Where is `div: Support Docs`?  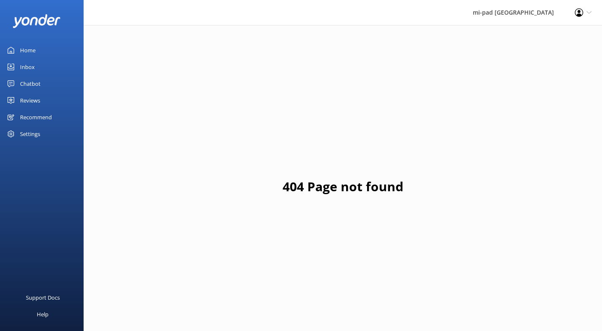 div: Support Docs is located at coordinates (43, 297).